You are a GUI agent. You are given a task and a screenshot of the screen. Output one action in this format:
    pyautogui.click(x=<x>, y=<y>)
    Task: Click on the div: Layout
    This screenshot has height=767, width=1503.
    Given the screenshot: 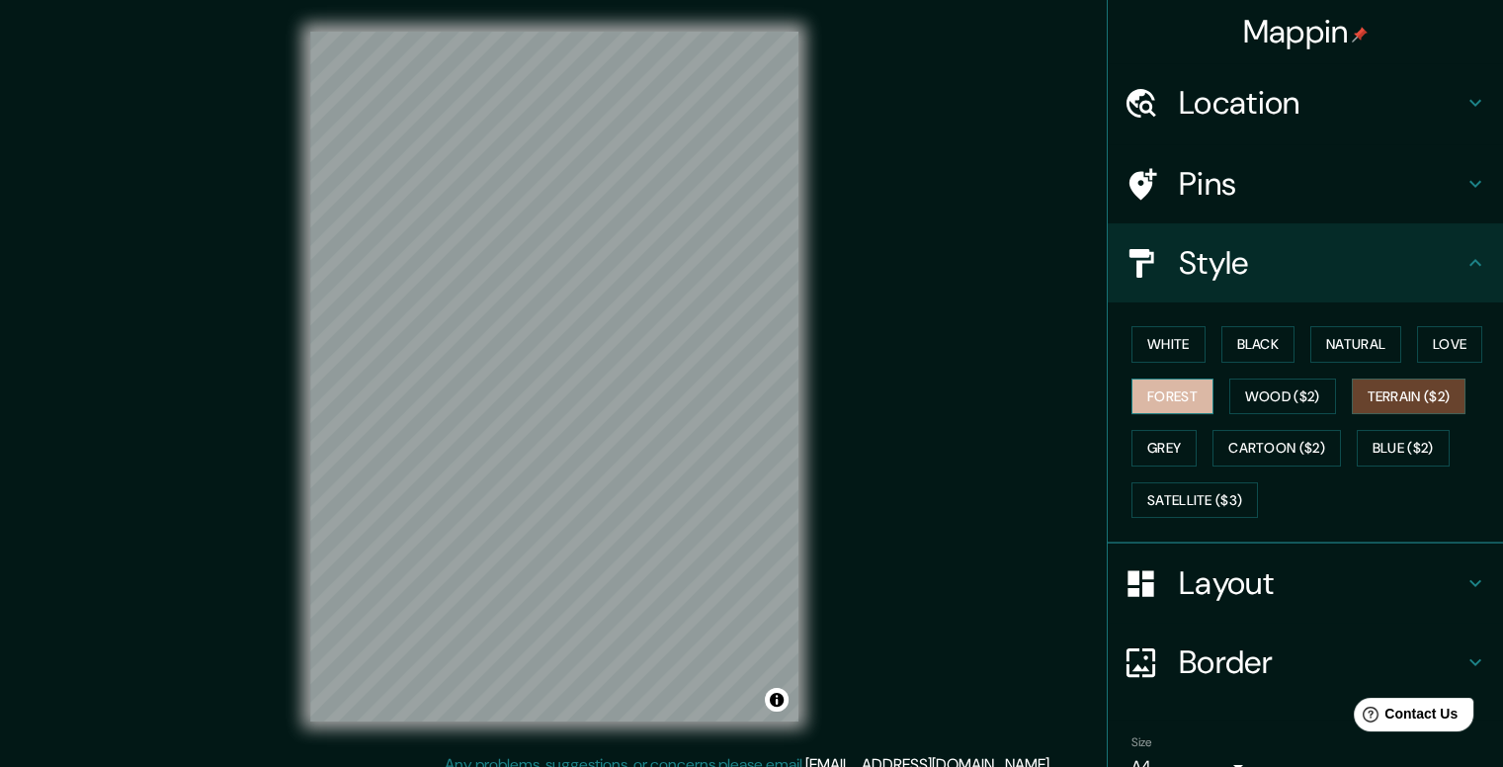 What is the action you would take?
    pyautogui.click(x=1306, y=583)
    